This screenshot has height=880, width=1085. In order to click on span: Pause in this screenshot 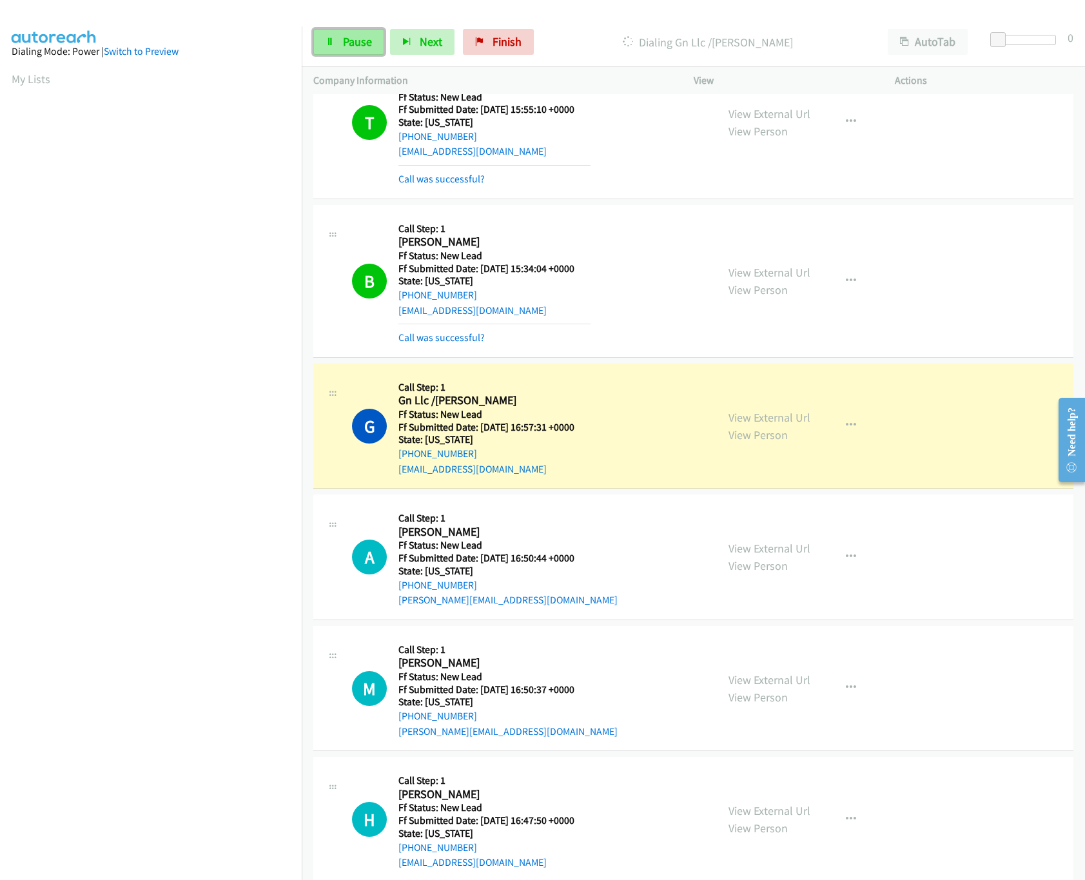, I will do `click(357, 41)`.